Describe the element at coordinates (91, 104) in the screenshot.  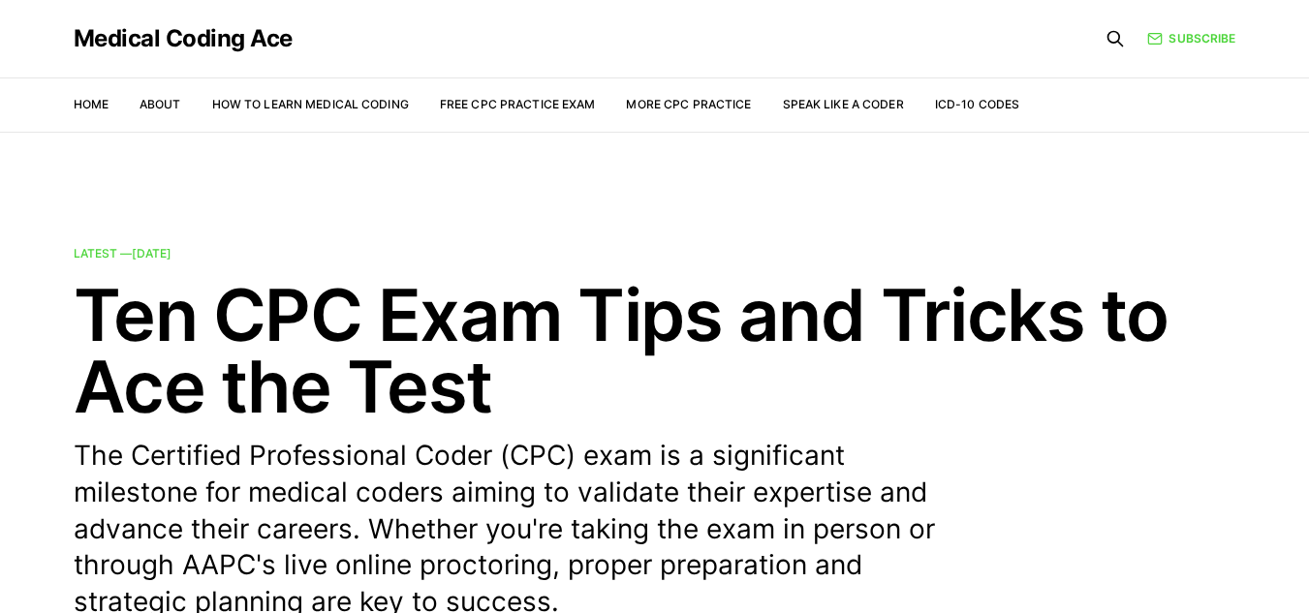
I see `a: Home` at that location.